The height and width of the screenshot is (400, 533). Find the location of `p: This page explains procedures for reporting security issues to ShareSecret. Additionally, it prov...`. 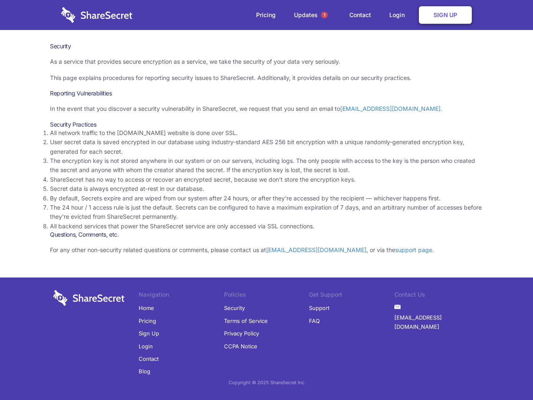

p: This page explains procedures for reporting security issues to ShareSecret. Additionally, it prov... is located at coordinates (267, 78).